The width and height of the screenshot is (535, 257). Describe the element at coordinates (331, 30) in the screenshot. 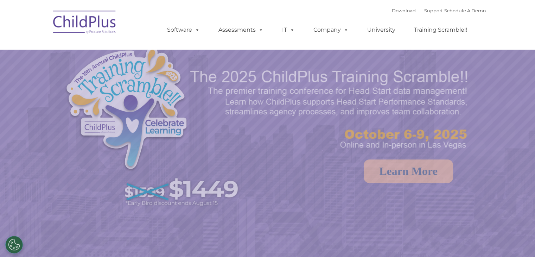

I see `a: Company` at that location.